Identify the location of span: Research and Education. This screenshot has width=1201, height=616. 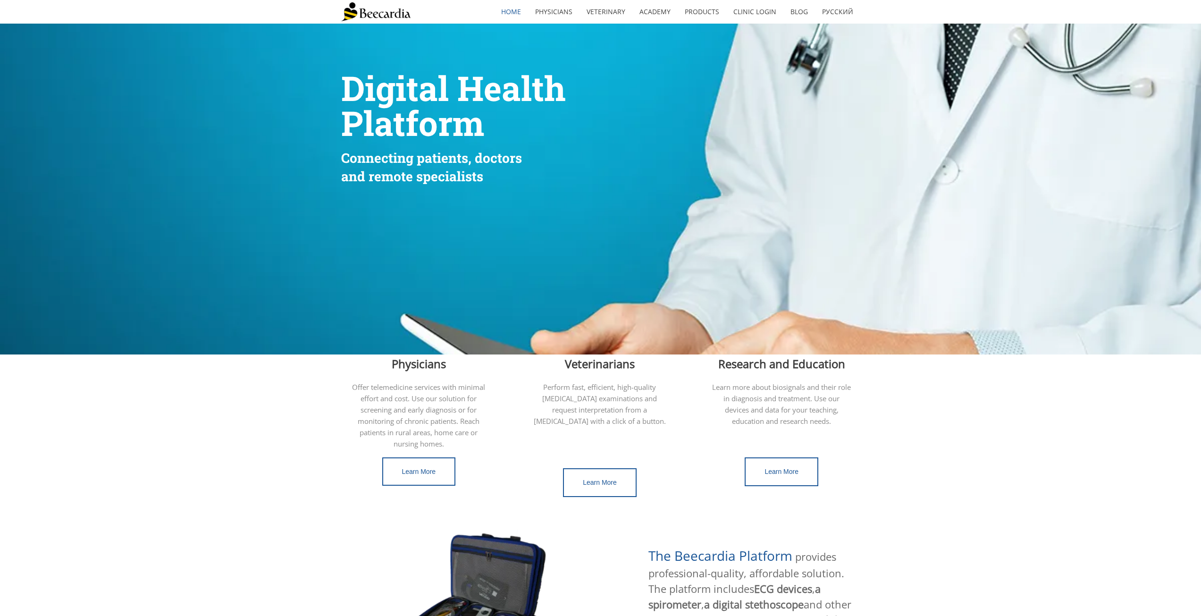
(781, 363).